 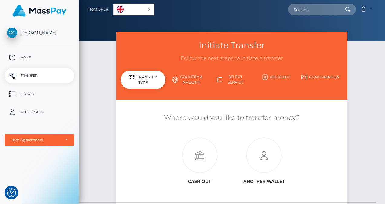 What do you see at coordinates (231, 45) in the screenshot?
I see `h3: Initiate Transfer` at bounding box center [231, 45].